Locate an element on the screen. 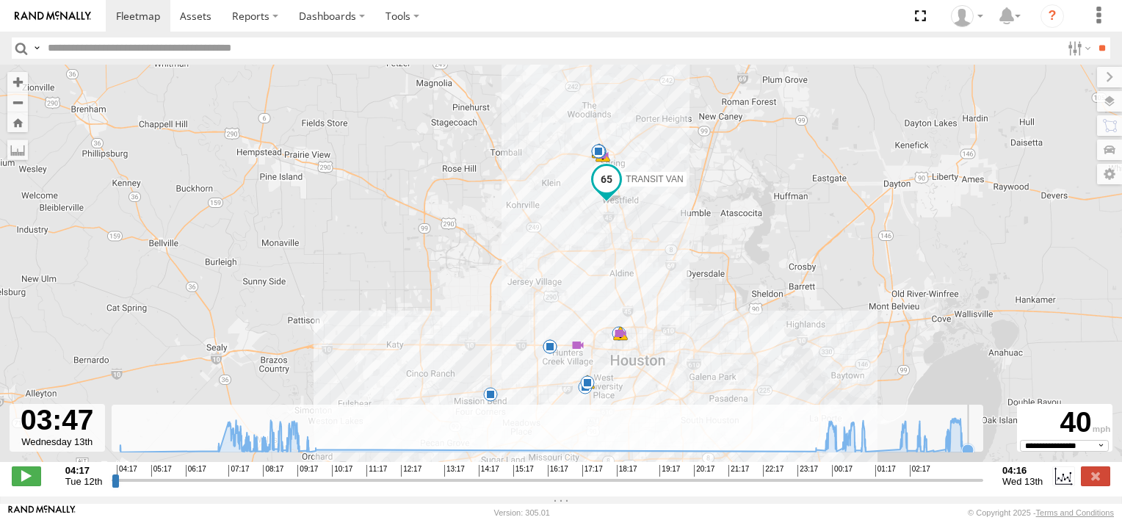  span: Wed 13th Aug 2025 is located at coordinates (1022, 481).